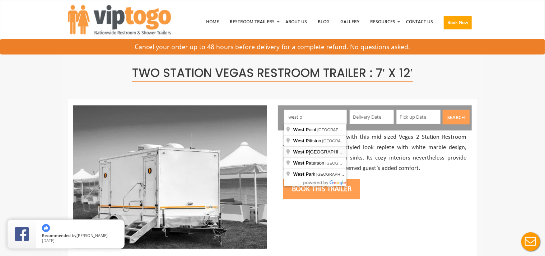 This screenshot has width=545, height=256. Describe the element at coordinates (375, 153) in the screenshot. I see `p: Make a grand entrance with this mid sized Vegas 2 Station Restroom Trailer. Features a high-style...` at that location.